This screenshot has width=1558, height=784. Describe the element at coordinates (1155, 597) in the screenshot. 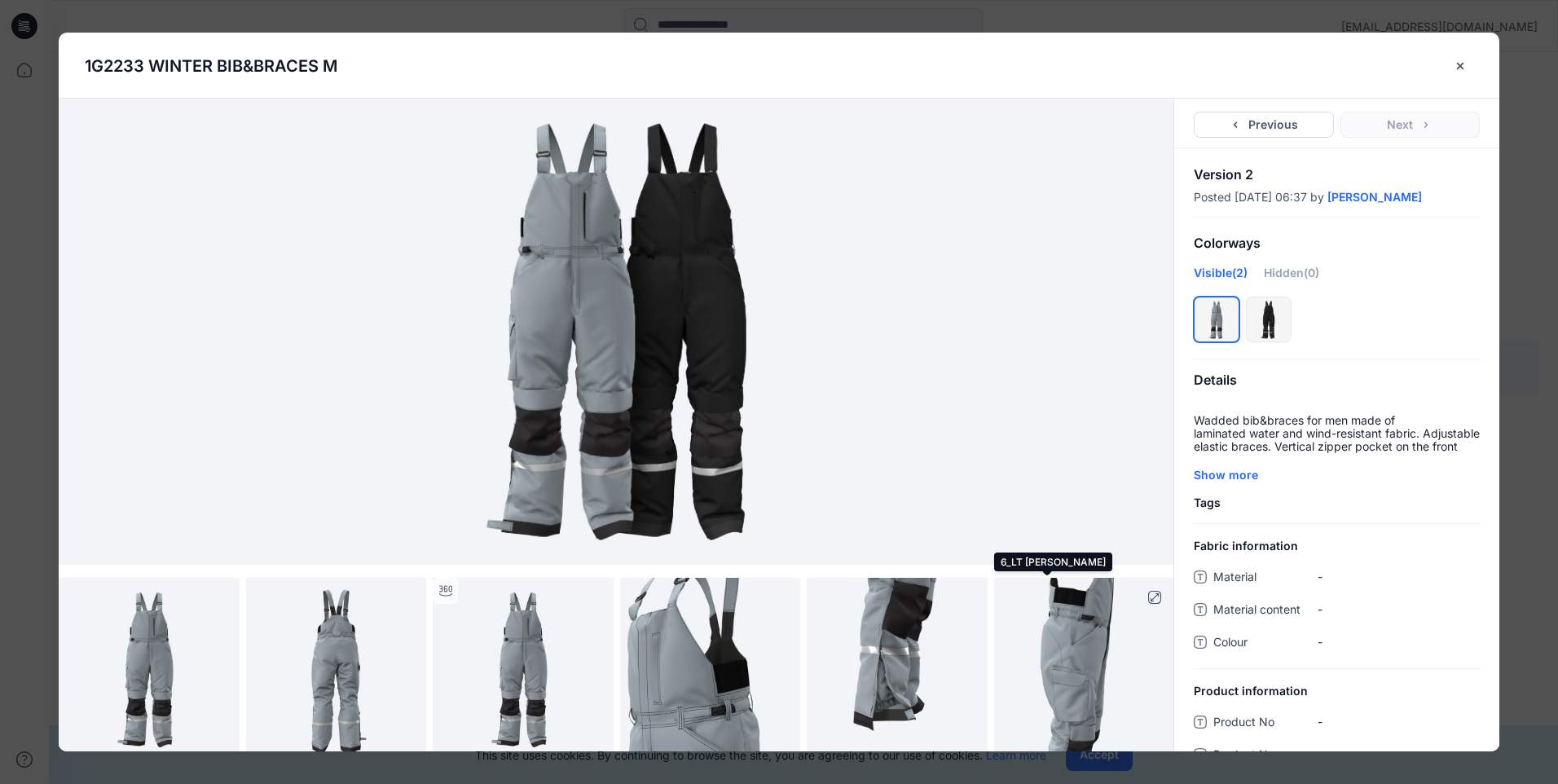

I see `button: full screen` at that location.